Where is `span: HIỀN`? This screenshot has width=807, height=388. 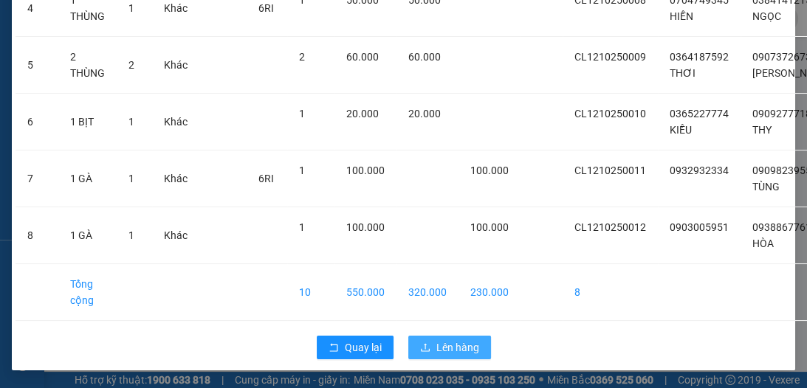
span: HIỀN is located at coordinates (681, 16).